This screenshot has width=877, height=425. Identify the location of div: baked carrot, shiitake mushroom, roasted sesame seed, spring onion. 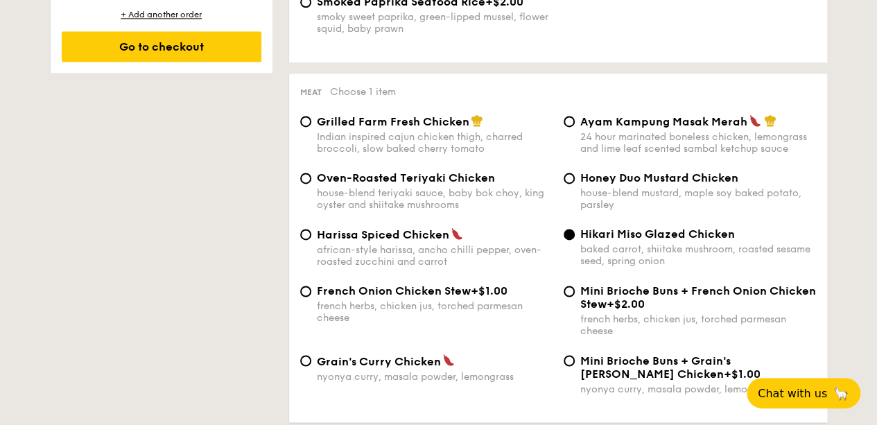
(698, 255).